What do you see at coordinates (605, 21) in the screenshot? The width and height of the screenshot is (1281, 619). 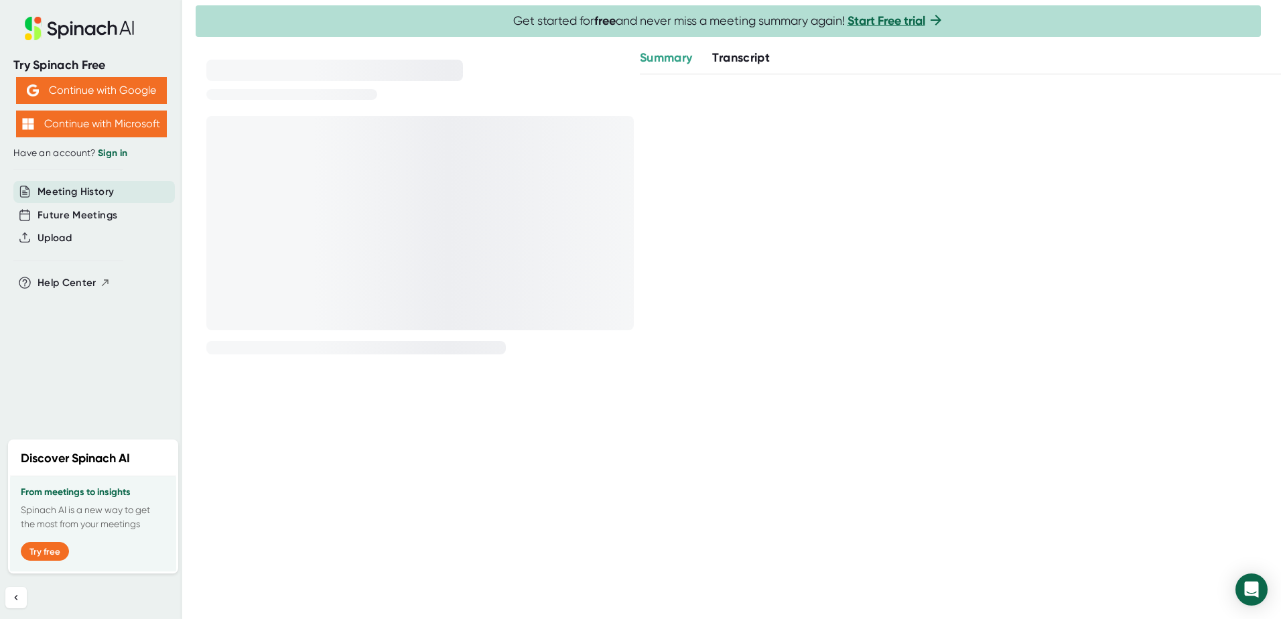 I see `b: free` at bounding box center [605, 21].